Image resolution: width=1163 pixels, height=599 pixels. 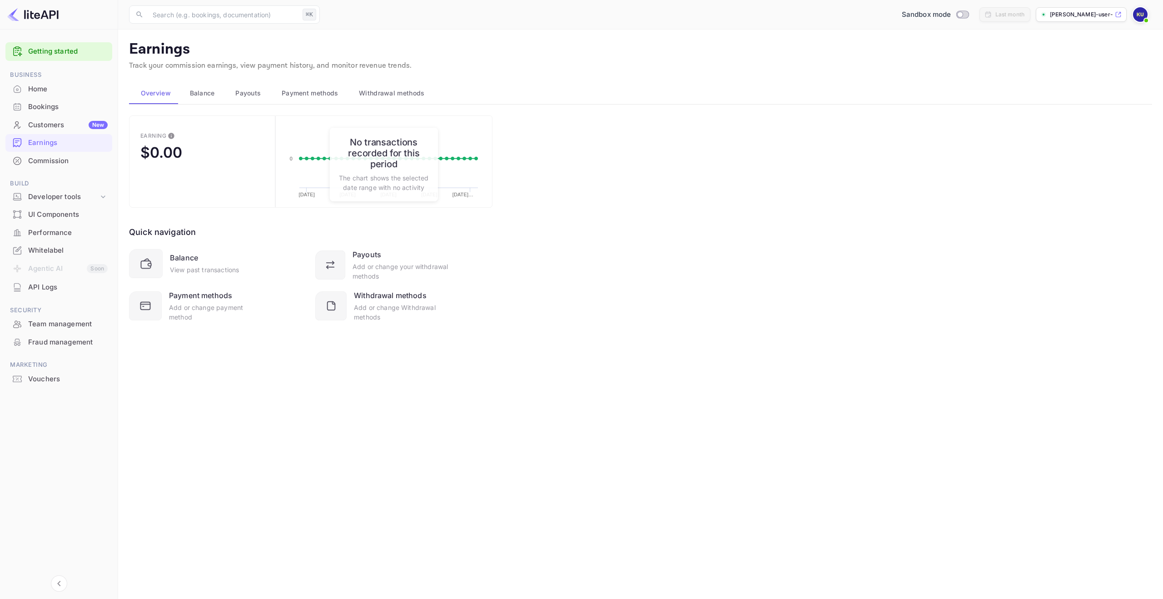 What do you see at coordinates (641, 50) in the screenshot?
I see `p: Earnings` at bounding box center [641, 50].